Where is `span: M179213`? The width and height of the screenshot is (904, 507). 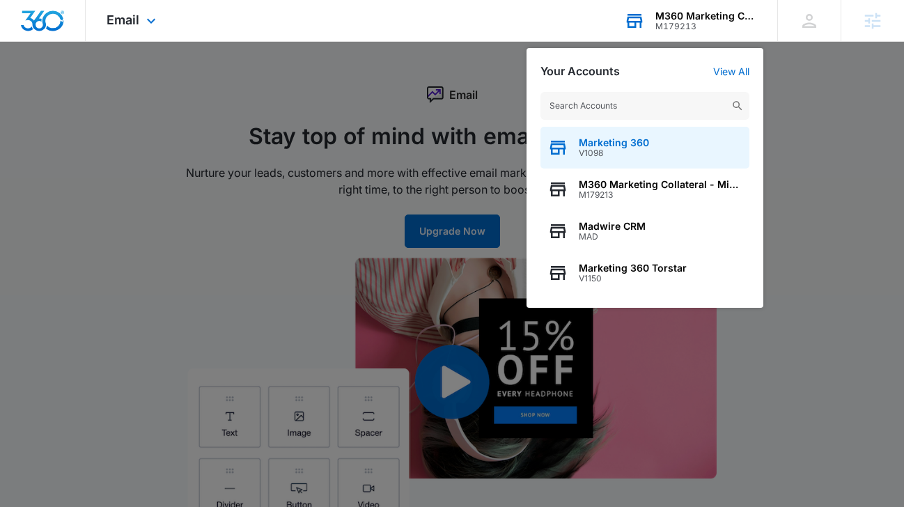 span: M179213 is located at coordinates (660, 195).